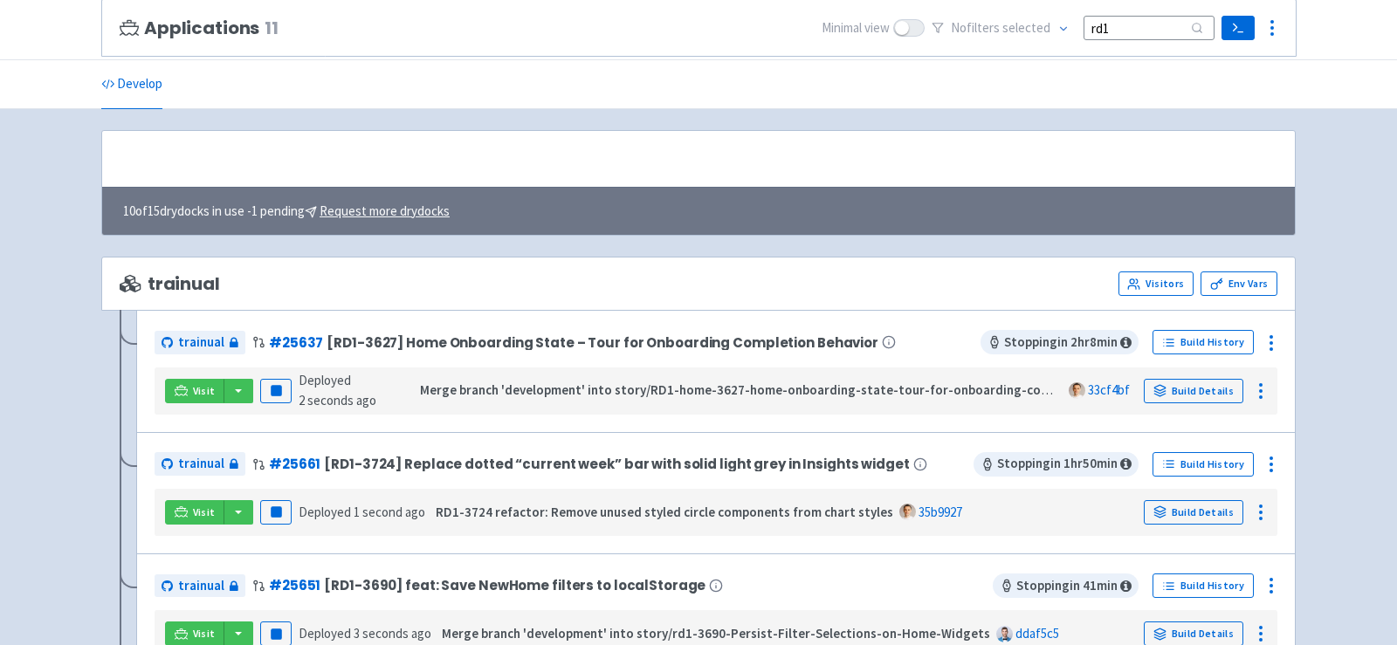  I want to click on strong: Merge branch 'development' into story/rd1-3690-Persist-Filter-Selections-on-Home-Widgets, so click(716, 633).